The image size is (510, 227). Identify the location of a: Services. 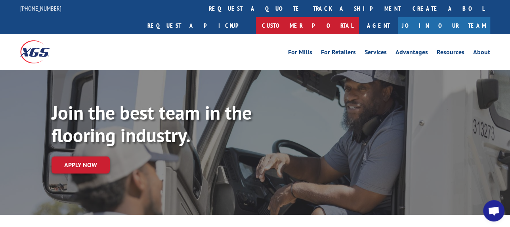
(376, 54).